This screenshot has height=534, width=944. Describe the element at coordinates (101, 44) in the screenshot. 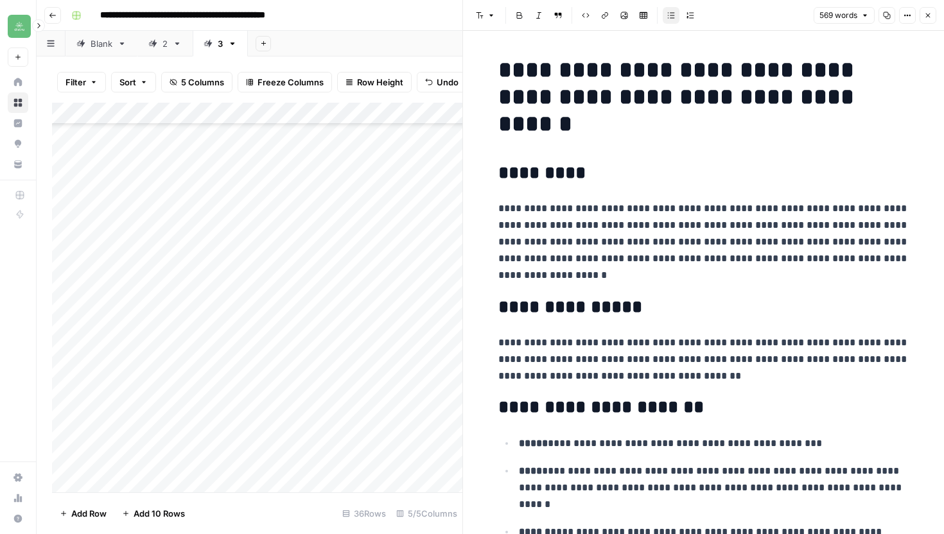

I see `div: Blank` at that location.